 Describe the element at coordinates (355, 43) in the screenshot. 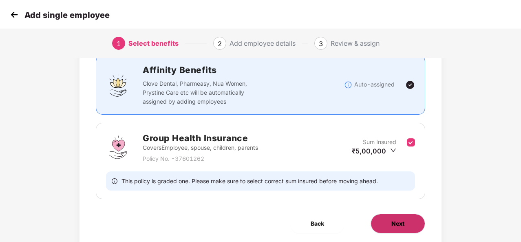

I see `div: Review & assign` at that location.